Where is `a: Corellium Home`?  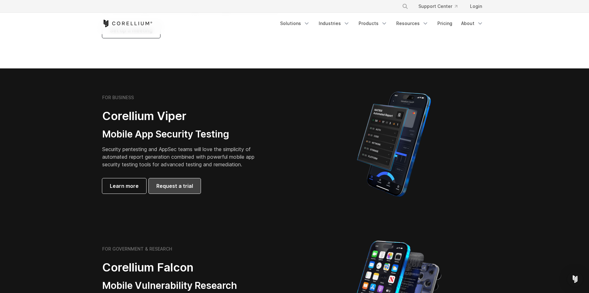
a: Corellium Home is located at coordinates (127, 23).